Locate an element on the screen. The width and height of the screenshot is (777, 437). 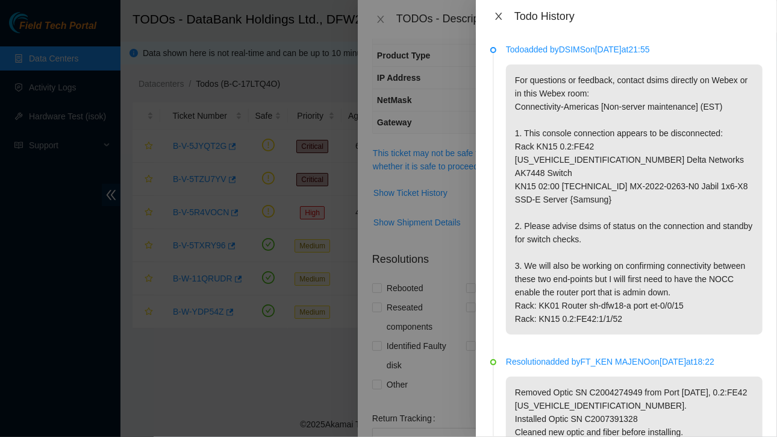
button: Close is located at coordinates (499, 16).